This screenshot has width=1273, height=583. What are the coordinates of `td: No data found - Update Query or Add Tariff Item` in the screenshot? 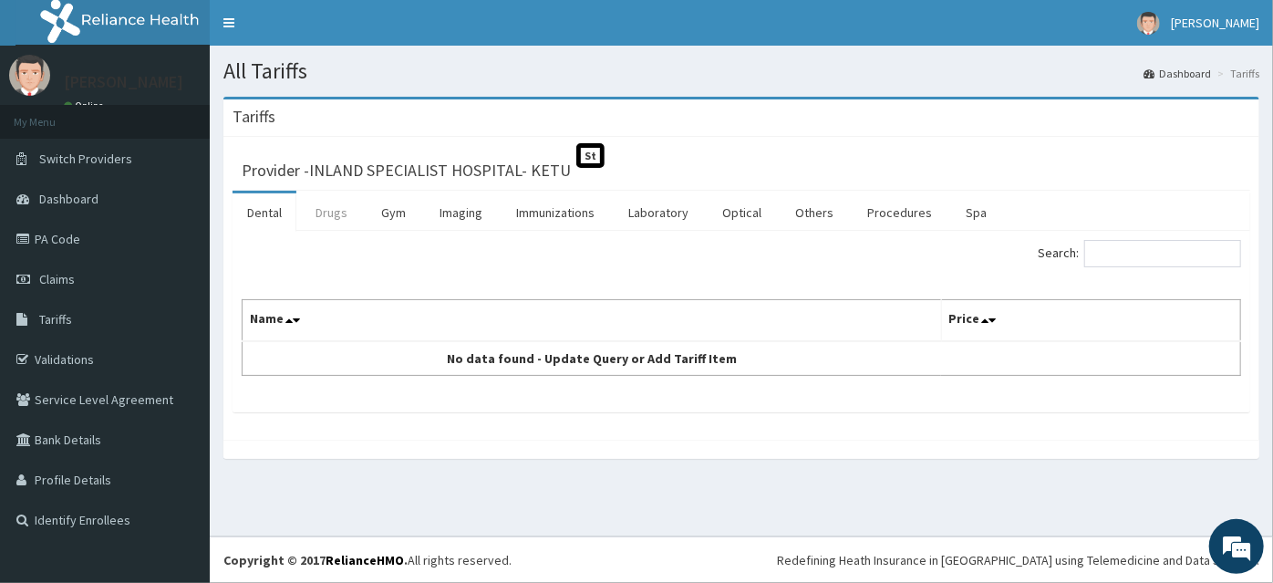 It's located at (592, 358).